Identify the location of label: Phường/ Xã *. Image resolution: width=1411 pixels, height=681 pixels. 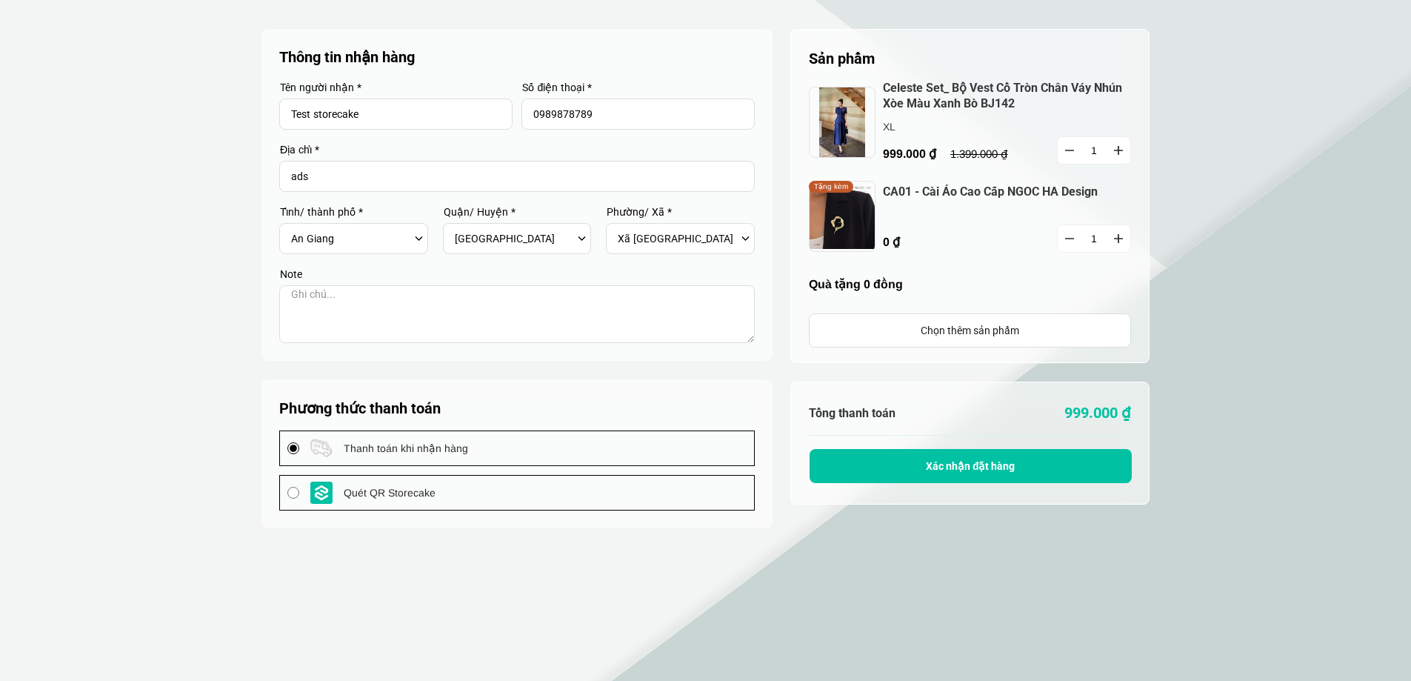
(680, 212).